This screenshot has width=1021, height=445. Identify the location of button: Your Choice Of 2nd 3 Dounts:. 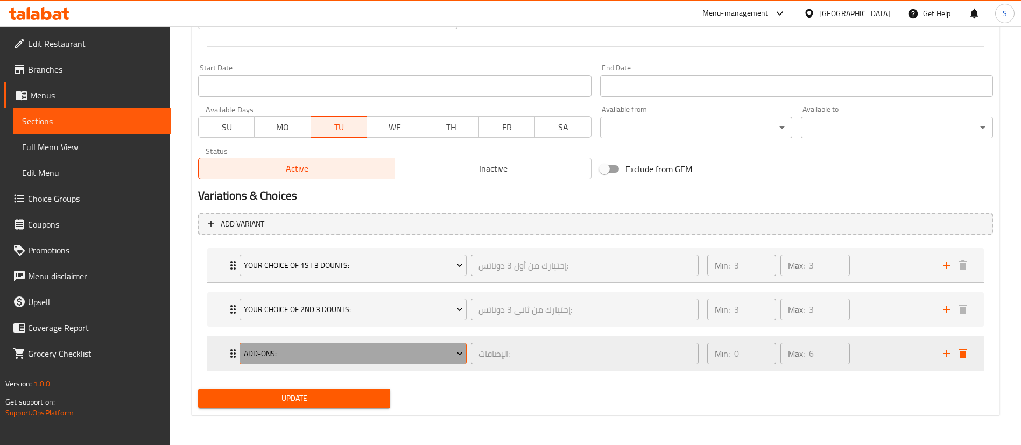
(353, 309).